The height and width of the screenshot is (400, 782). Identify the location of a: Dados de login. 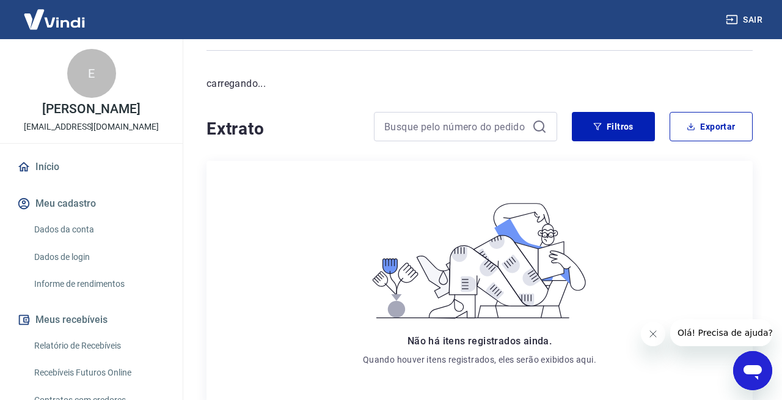
(98, 257).